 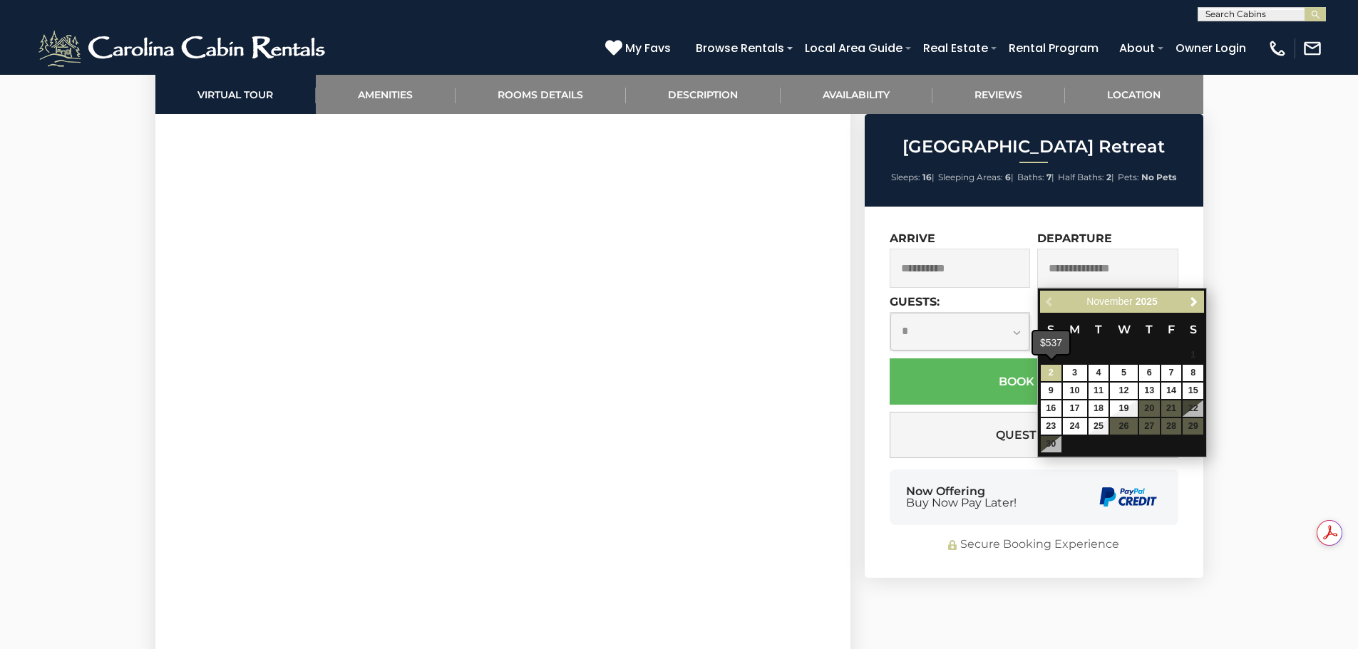 What do you see at coordinates (1312, 48) in the screenshot?
I see `img: mail-regular-white.png` at bounding box center [1312, 48].